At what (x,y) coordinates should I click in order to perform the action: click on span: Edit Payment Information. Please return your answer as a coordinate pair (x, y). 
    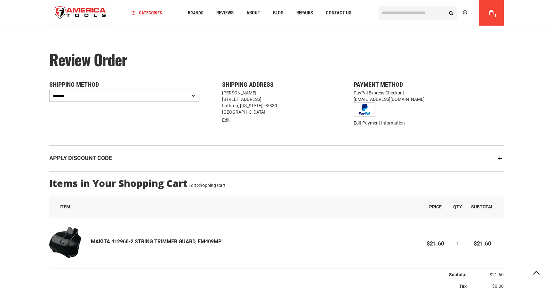
    Looking at the image, I should click on (379, 123).